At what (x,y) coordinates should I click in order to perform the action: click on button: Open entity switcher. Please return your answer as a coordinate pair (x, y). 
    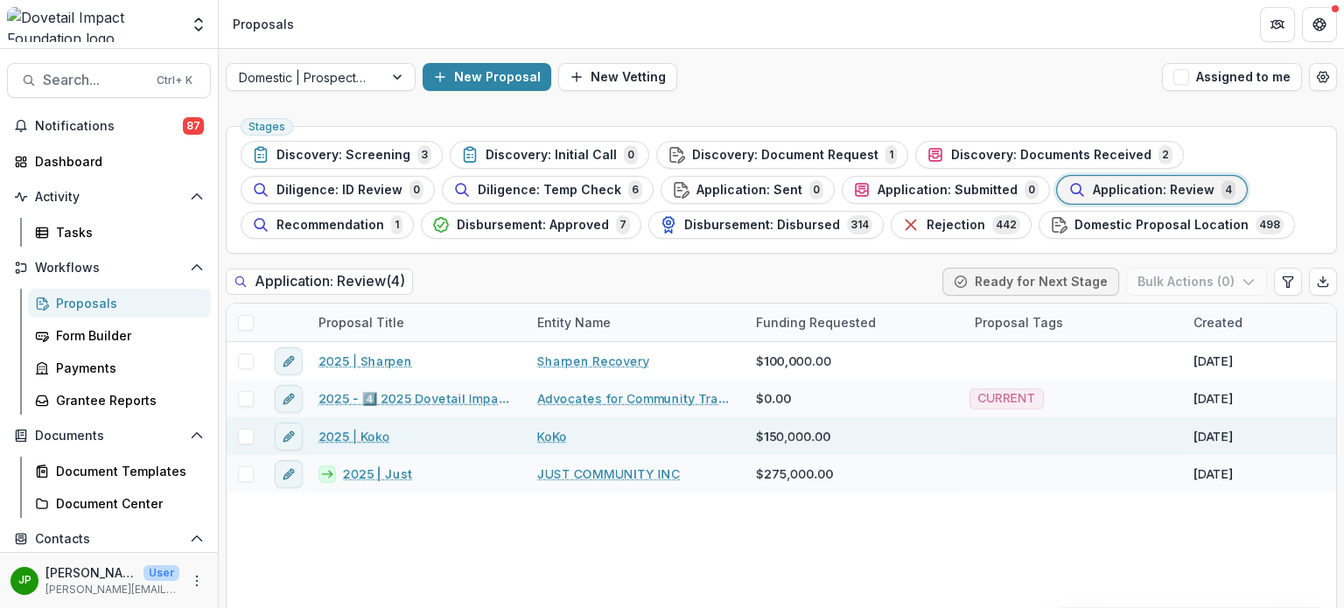
    Looking at the image, I should click on (199, 24).